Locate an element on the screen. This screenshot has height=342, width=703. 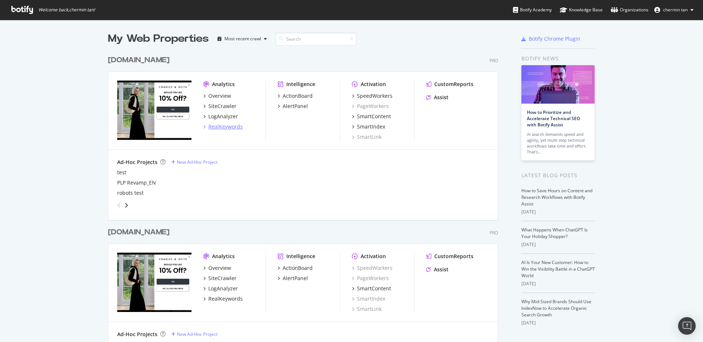
div: Most recent crawl is located at coordinates (243, 39).